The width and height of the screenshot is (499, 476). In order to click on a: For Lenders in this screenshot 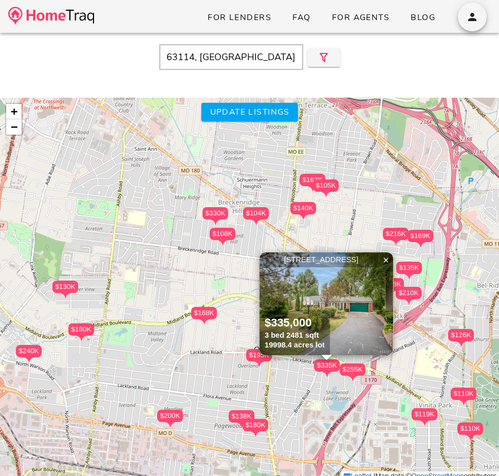, I will do `click(239, 17)`.